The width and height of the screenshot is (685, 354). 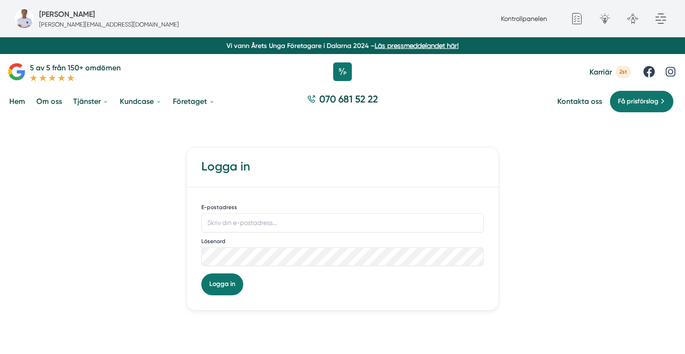 I want to click on a: Kontrollpanelen, so click(x=524, y=19).